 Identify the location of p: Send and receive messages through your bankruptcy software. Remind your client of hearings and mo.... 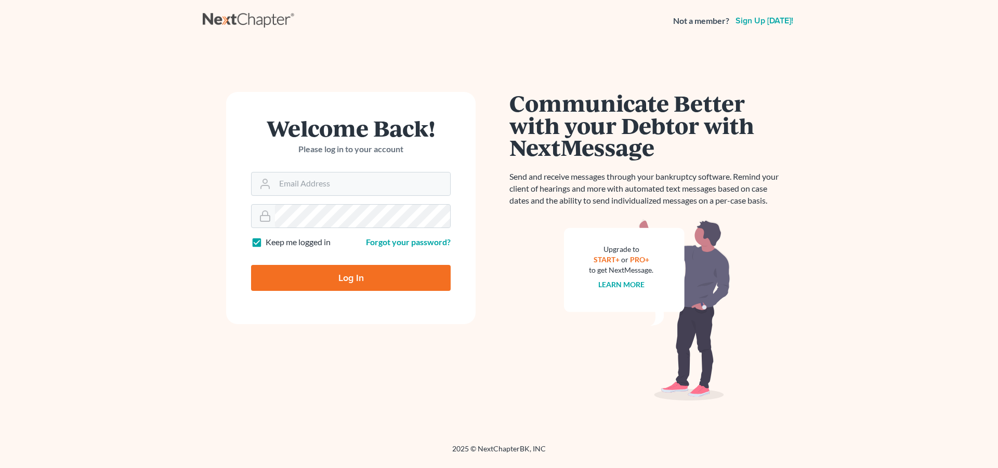
(647, 189).